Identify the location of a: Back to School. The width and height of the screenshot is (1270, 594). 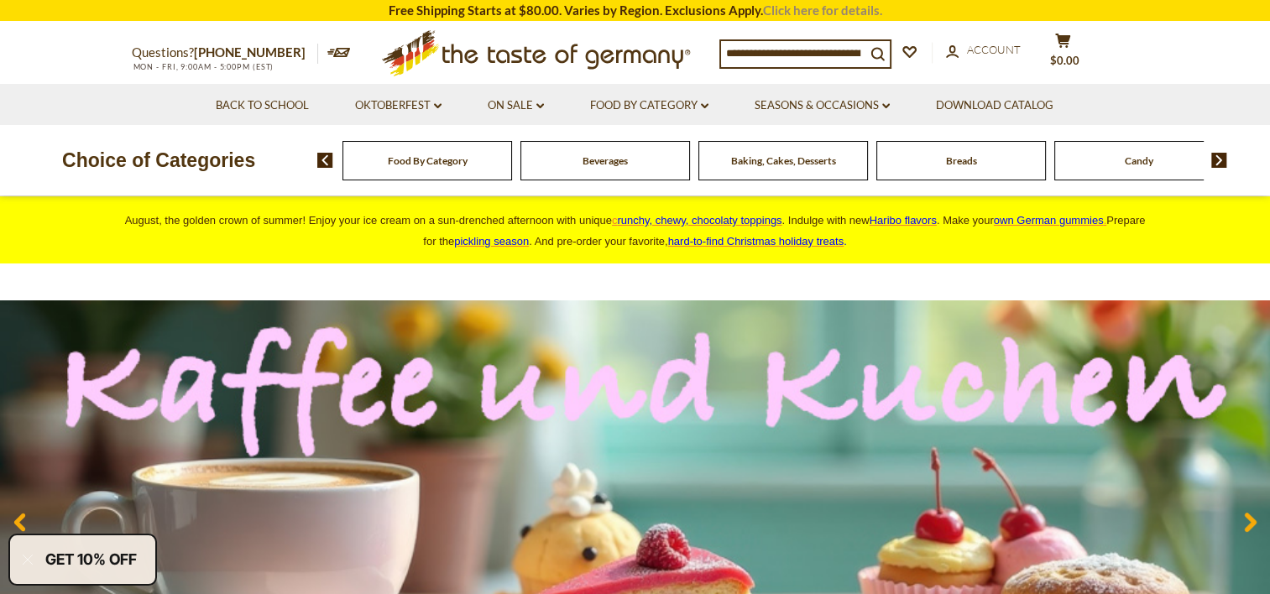
(262, 106).